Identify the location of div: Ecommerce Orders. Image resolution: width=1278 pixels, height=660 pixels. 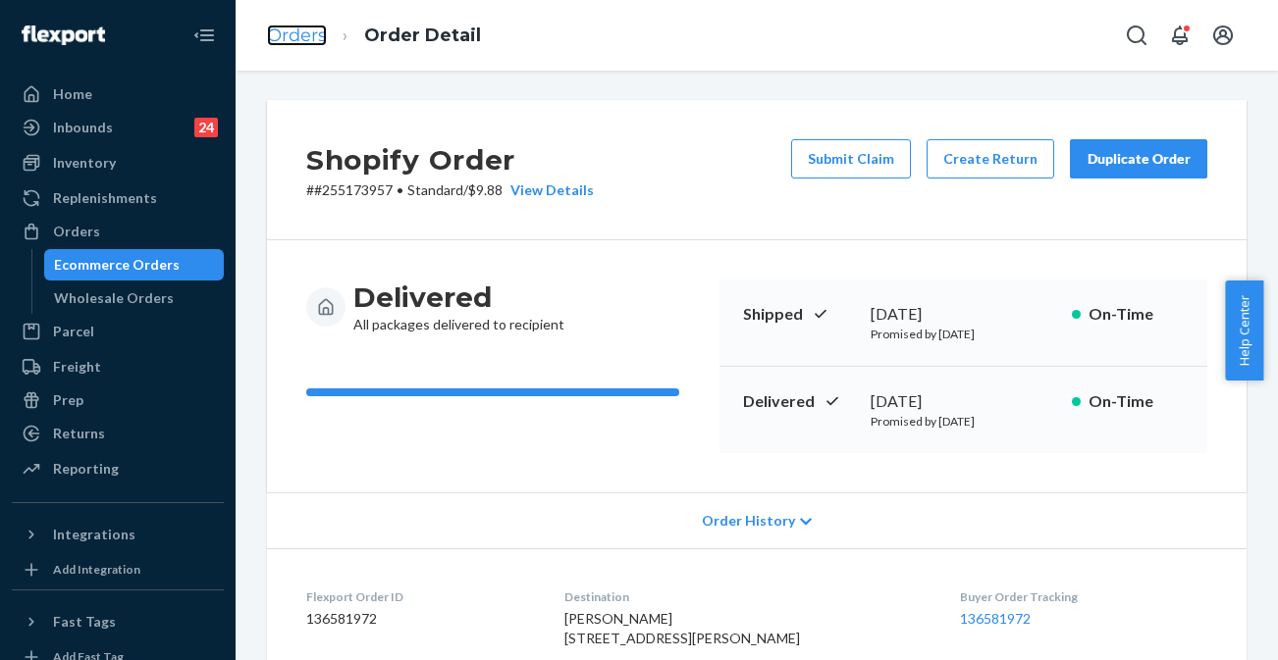
(117, 265).